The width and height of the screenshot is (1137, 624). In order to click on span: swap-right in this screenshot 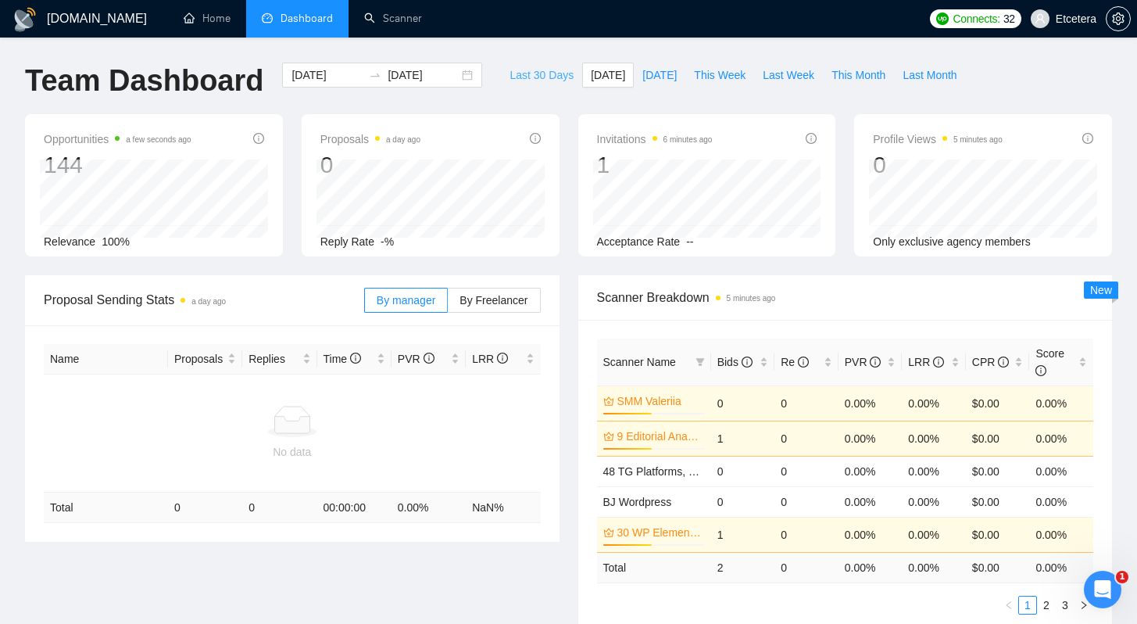, I will do `click(375, 75)`.